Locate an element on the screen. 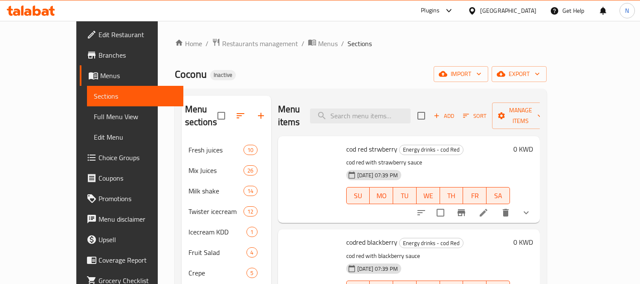 Image resolution: width=640 pixels, height=284 pixels. span: Crepe is located at coordinates (217, 272).